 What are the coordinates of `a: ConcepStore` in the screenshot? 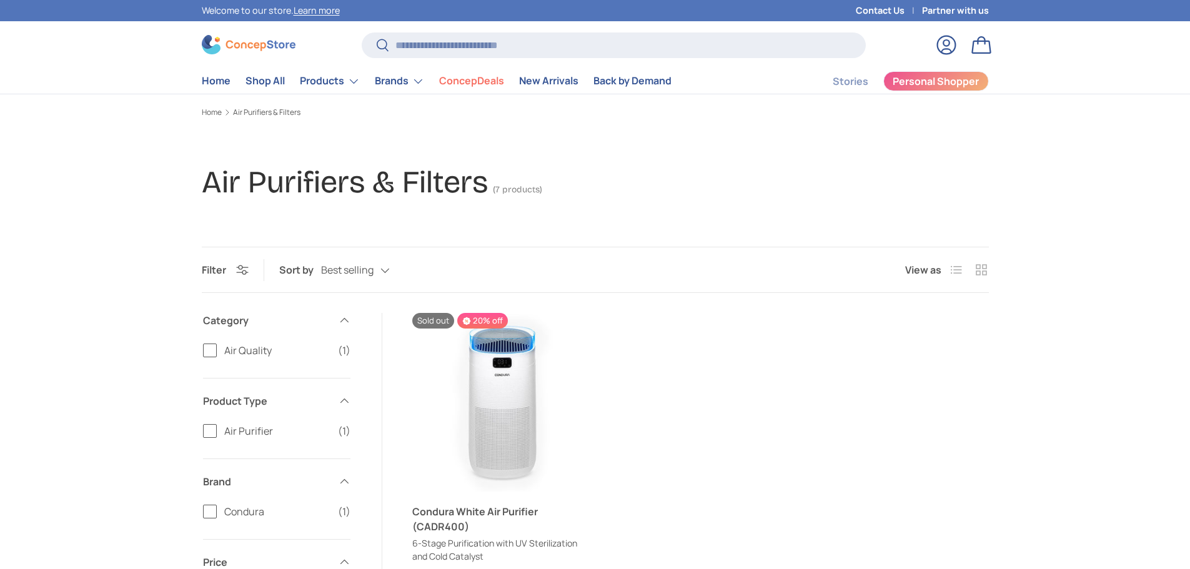 It's located at (249, 44).